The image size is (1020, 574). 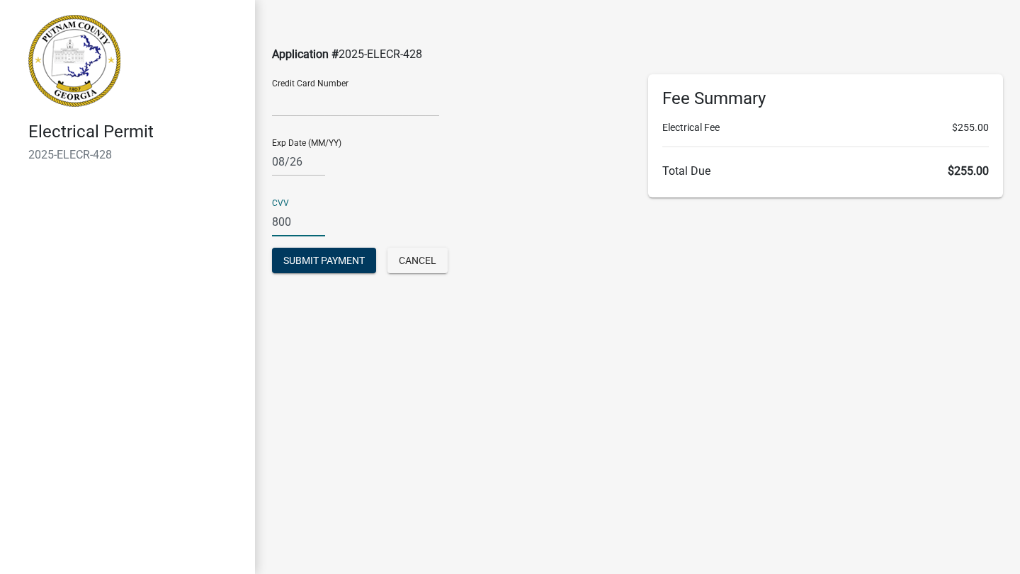 What do you see at coordinates (136, 132) in the screenshot?
I see `h4: Electrical Permit` at bounding box center [136, 132].